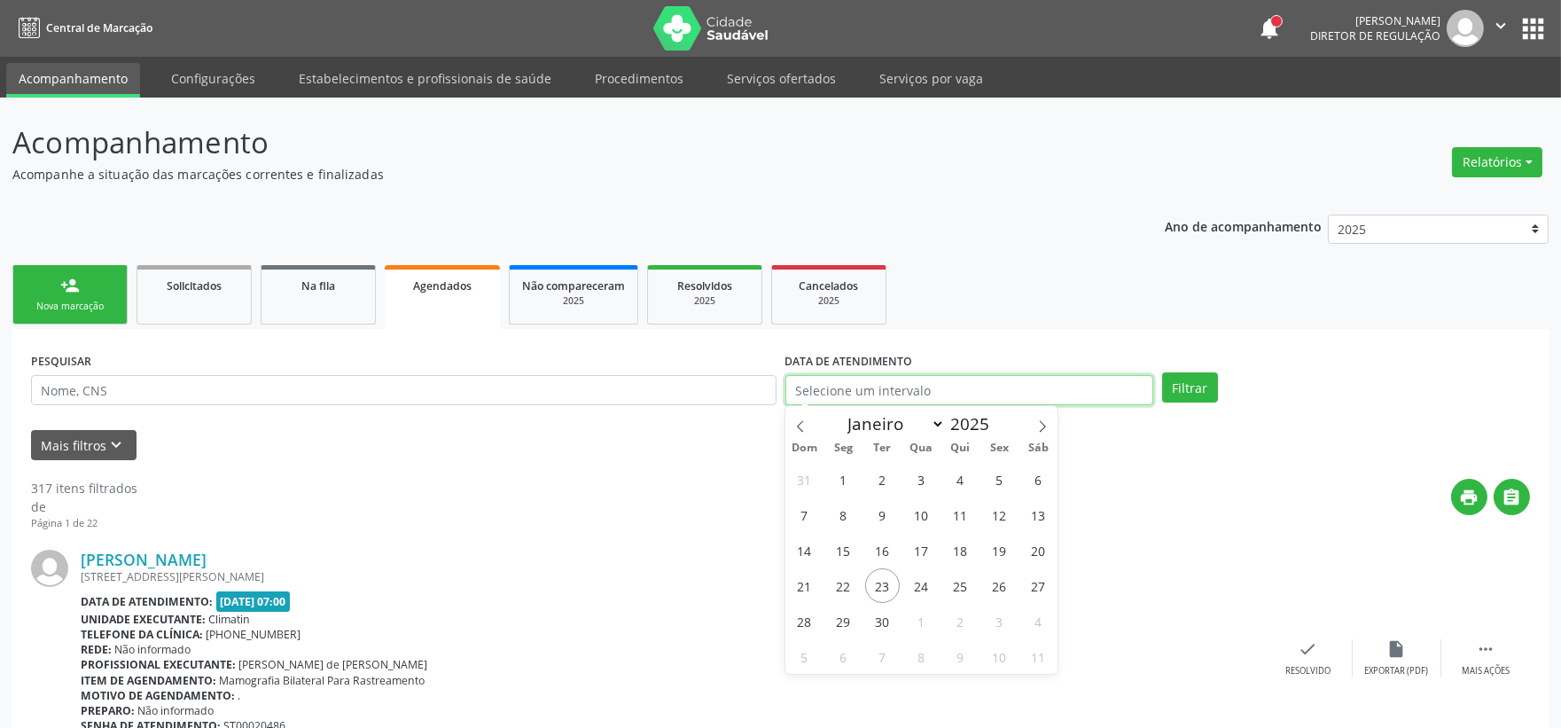 This screenshot has height=728, width=1561. Describe the element at coordinates (843, 550) in the screenshot. I see `span: Setembro 15, 2025` at that location.